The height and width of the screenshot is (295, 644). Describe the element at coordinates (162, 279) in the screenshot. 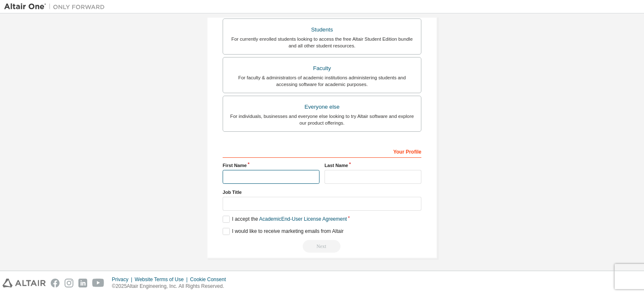

I see `div: Website Terms of Use` at that location.